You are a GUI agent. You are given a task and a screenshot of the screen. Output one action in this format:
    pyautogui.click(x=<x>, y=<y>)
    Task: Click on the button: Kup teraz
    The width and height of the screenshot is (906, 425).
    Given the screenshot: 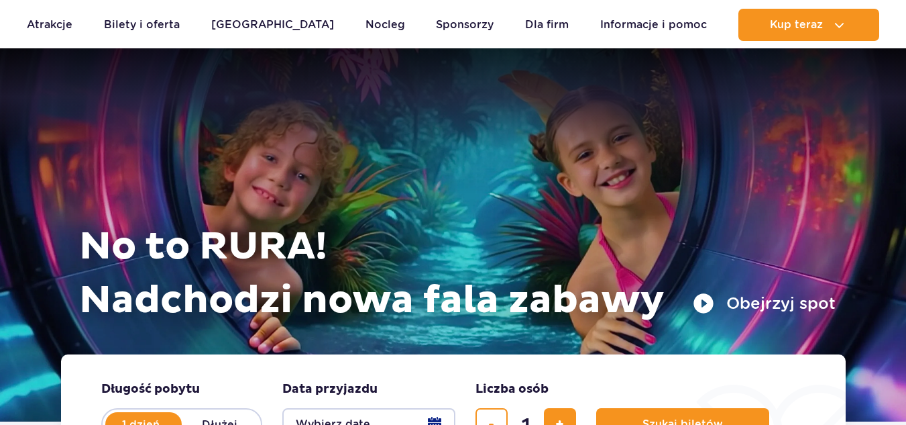 What is the action you would take?
    pyautogui.click(x=809, y=25)
    